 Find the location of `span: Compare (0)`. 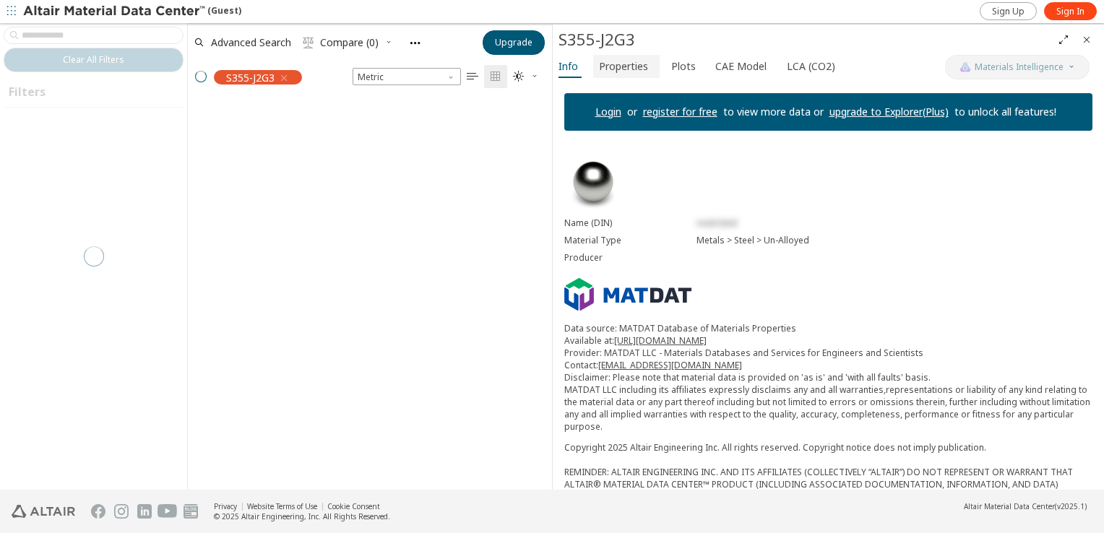

span: Compare (0) is located at coordinates (349, 43).